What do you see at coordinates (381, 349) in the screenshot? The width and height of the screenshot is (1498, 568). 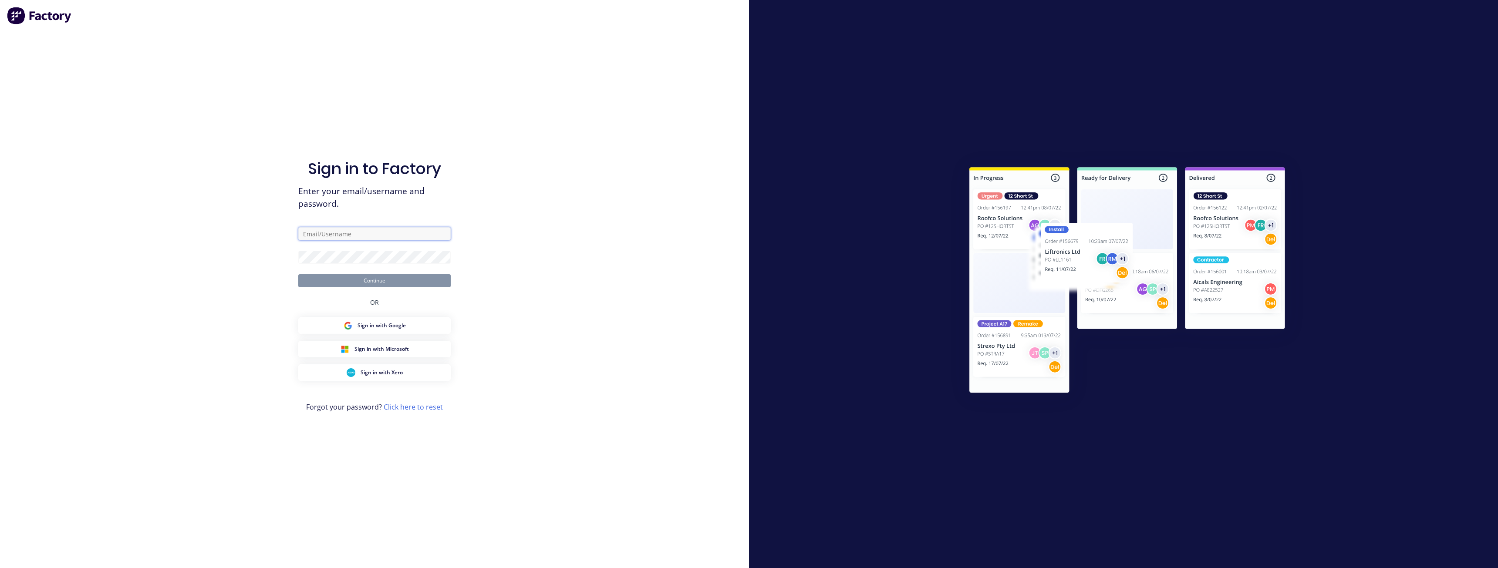 I see `span: Sign in with Microsoft` at bounding box center [381, 349].